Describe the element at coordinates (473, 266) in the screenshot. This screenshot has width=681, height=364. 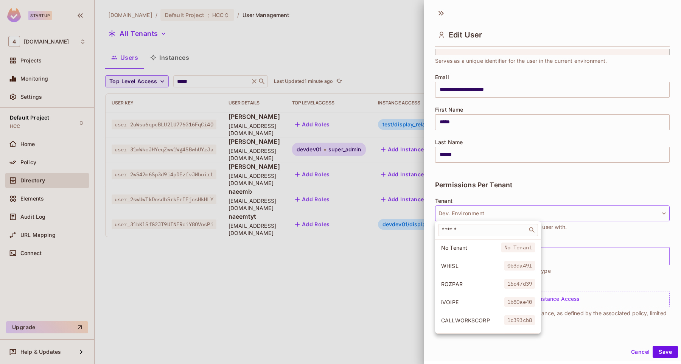
I see `span: WHISL` at that location.